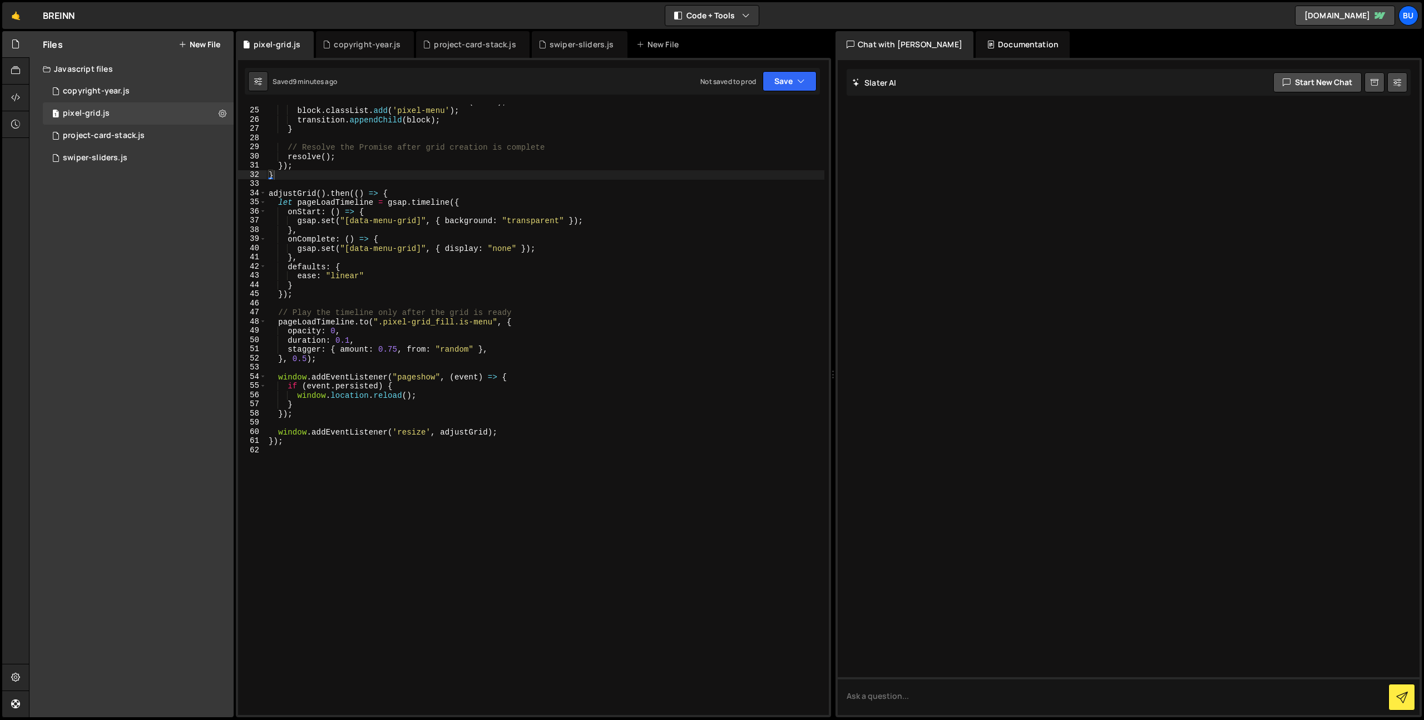  Describe the element at coordinates (252, 450) in the screenshot. I see `div: 62` at that location.